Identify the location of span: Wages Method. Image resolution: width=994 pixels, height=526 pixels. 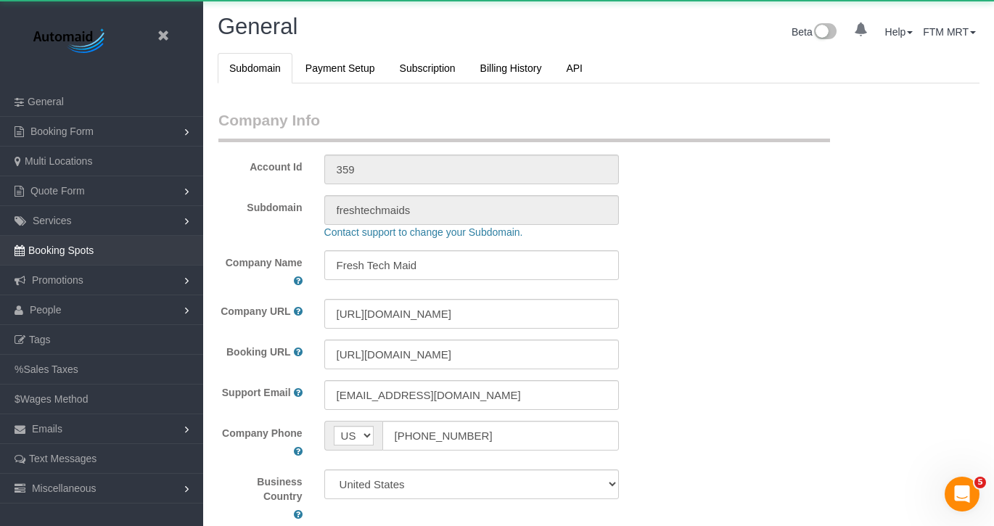
(54, 399).